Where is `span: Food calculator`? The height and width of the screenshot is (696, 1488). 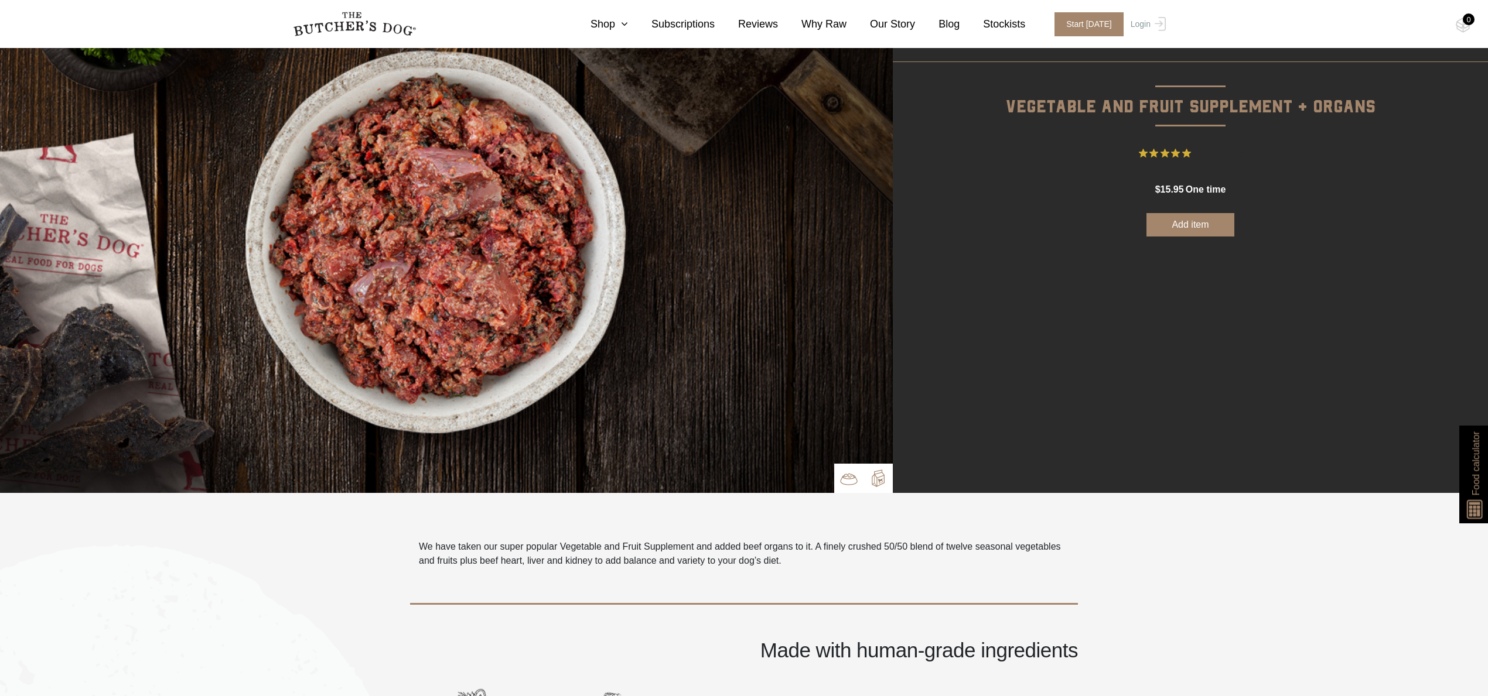
span: Food calculator is located at coordinates (1475, 463).